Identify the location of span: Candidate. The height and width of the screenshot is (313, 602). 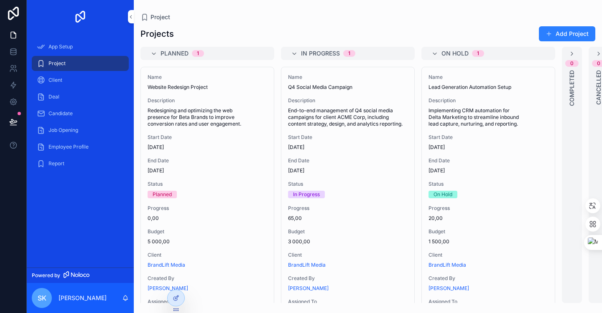
(61, 114).